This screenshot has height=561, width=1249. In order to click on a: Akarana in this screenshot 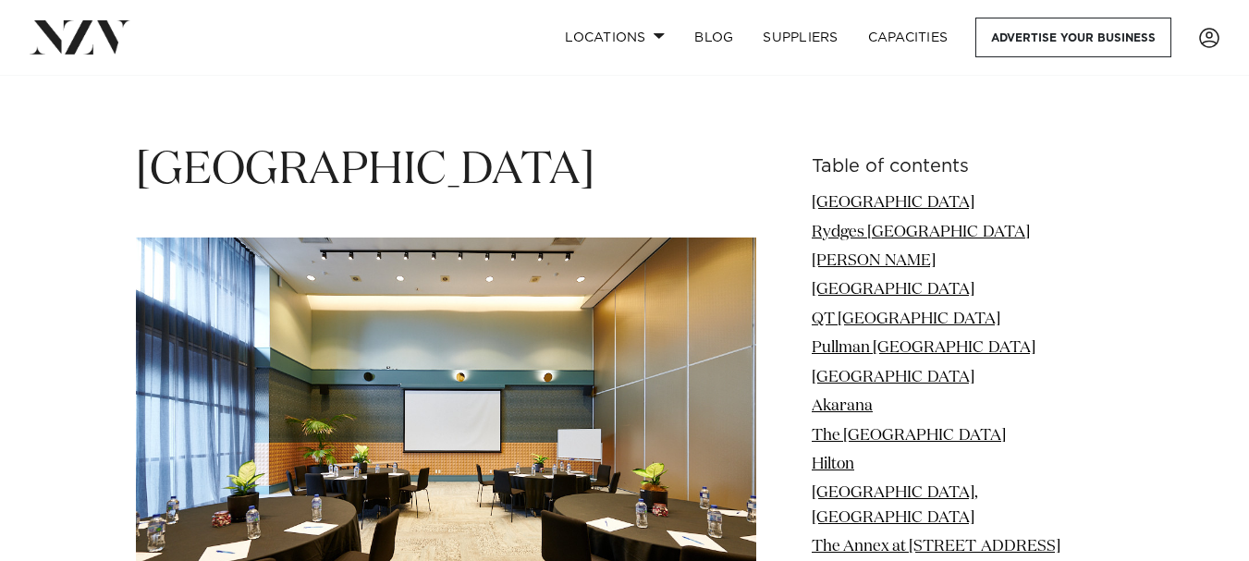, I will do `click(842, 406)`.